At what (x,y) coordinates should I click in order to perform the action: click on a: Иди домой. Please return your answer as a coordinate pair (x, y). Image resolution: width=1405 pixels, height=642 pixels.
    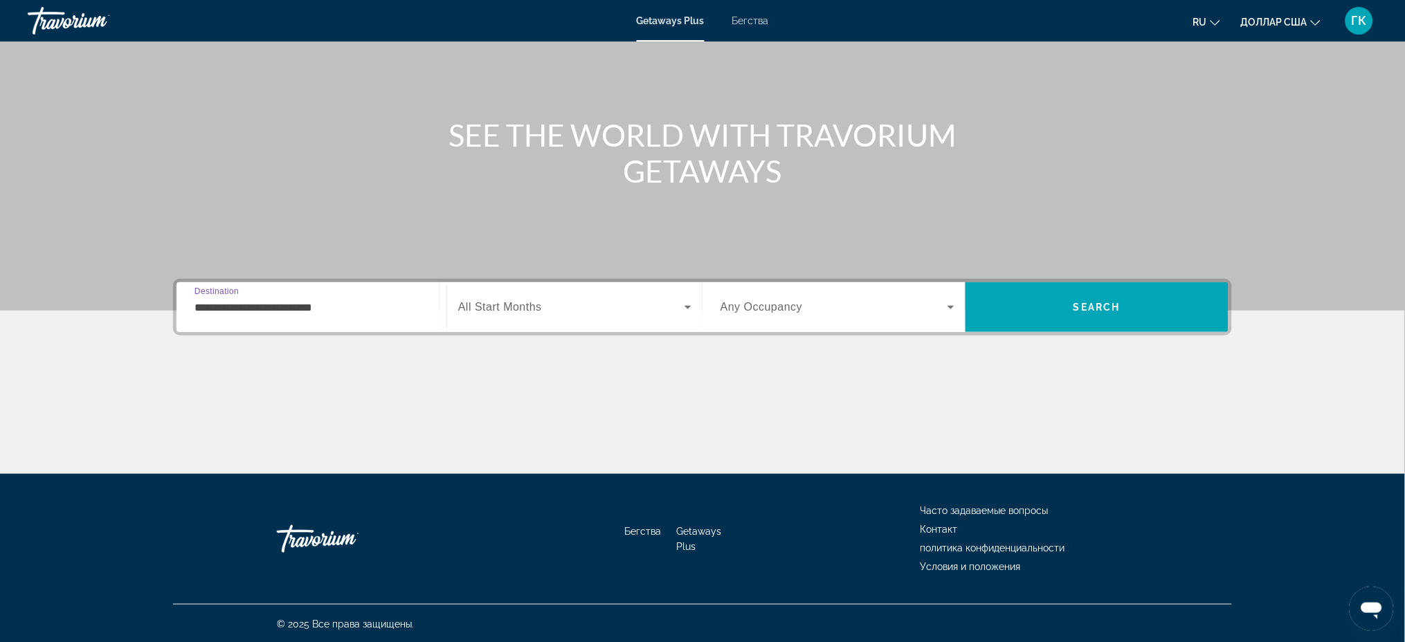
    Looking at the image, I should click on (346, 539).